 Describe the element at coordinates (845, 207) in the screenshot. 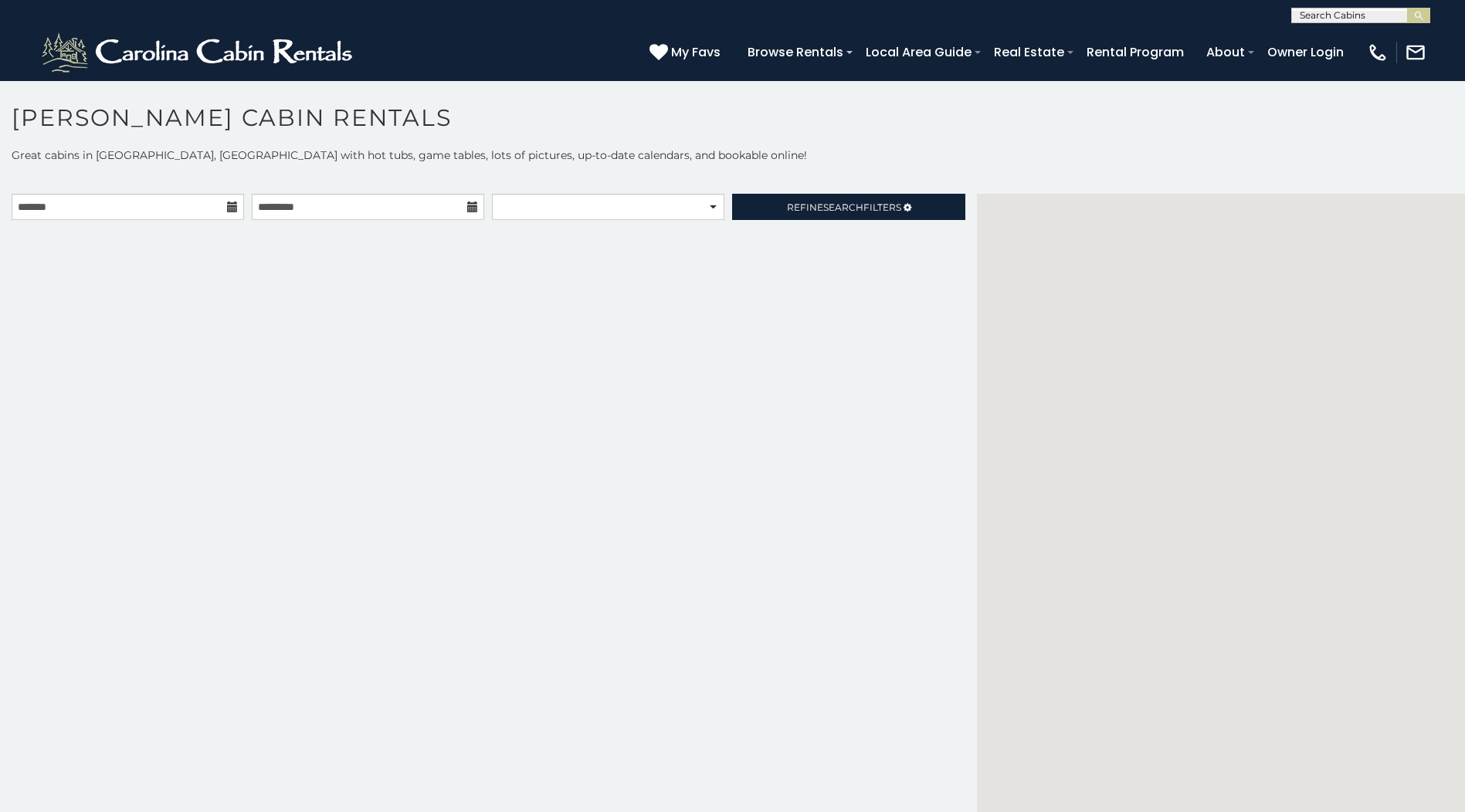

I see `span: Refine Filters` at that location.